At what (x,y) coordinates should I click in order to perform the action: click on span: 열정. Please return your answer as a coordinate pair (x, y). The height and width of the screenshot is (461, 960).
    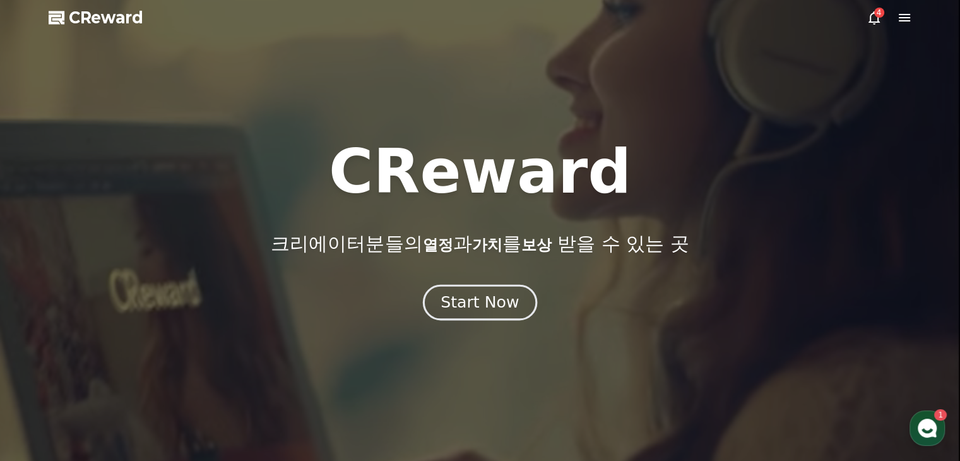
    Looking at the image, I should click on (438, 245).